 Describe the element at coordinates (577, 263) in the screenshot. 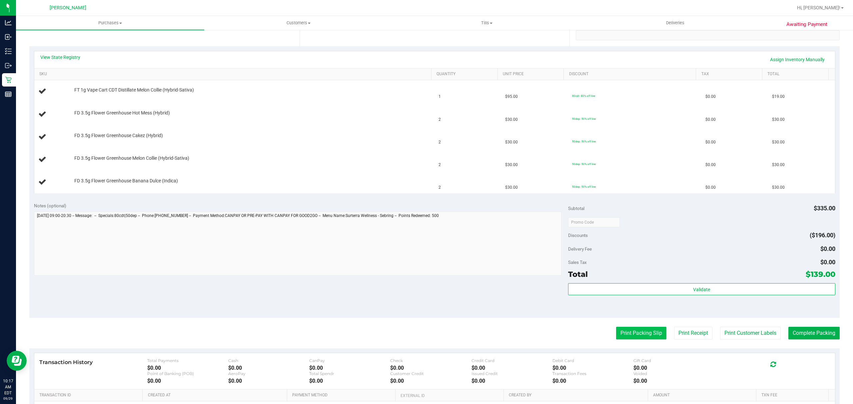

I see `span: Sales Tax` at that location.